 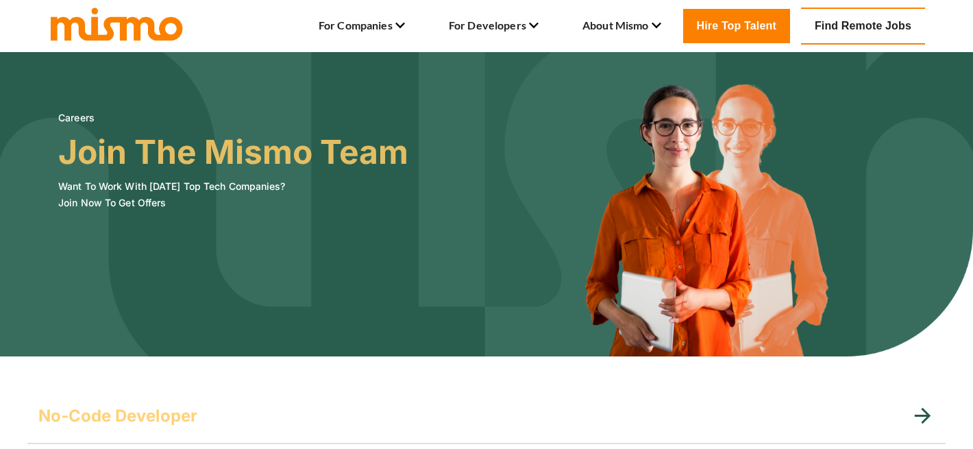 I want to click on a: Find Remote Jobs, so click(x=862, y=26).